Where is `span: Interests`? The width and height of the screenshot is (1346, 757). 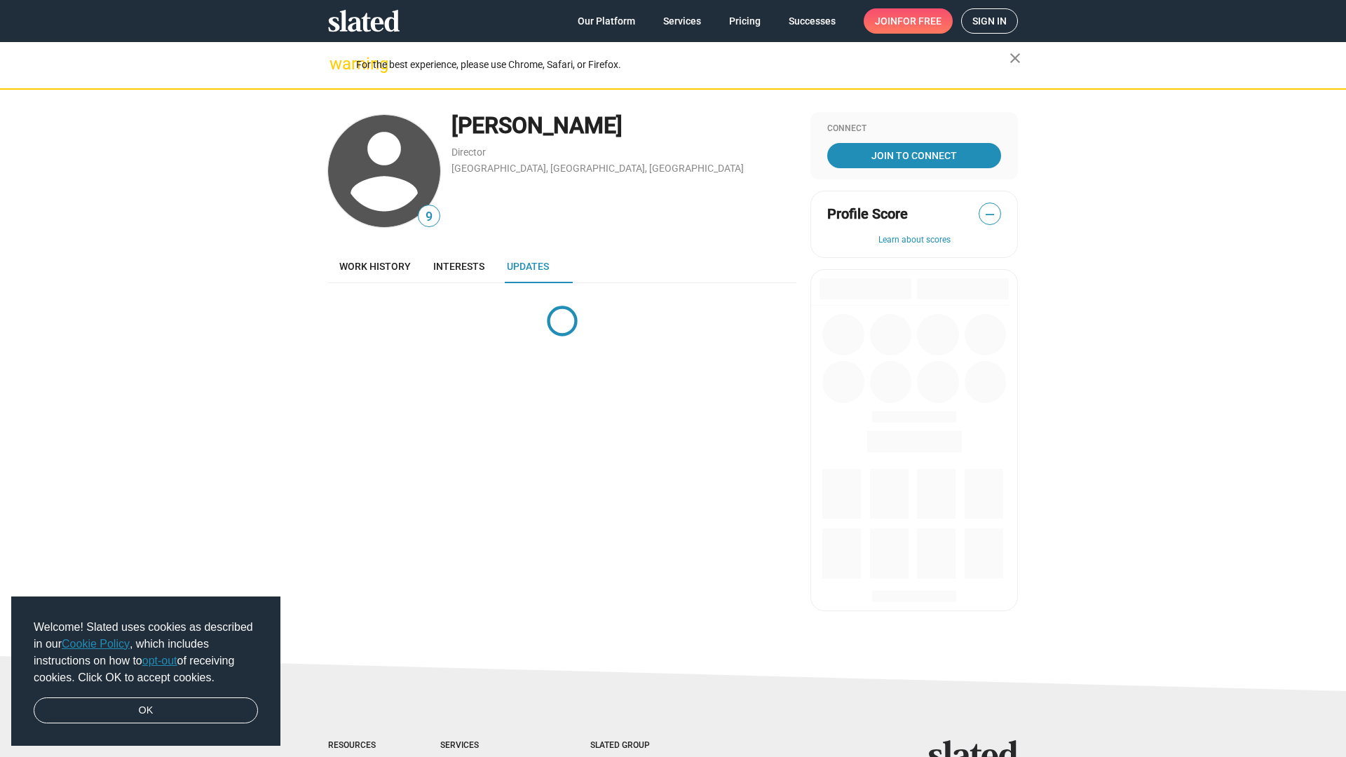
span: Interests is located at coordinates (458, 266).